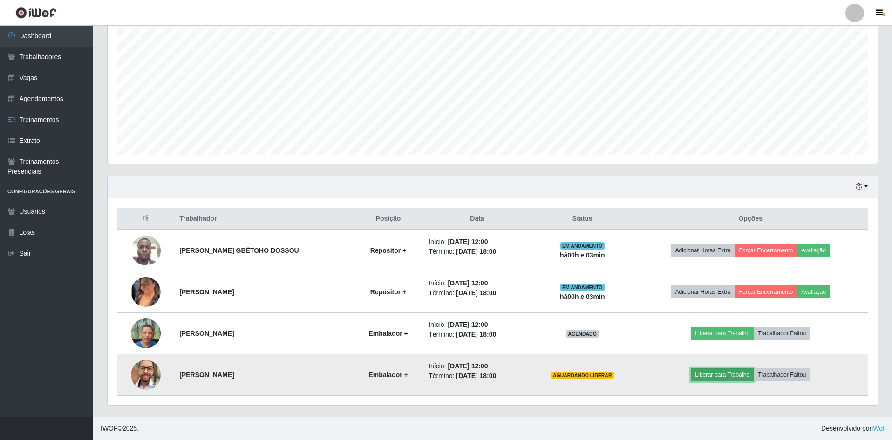 This screenshot has height=440, width=892. I want to click on th: Data, so click(477, 219).